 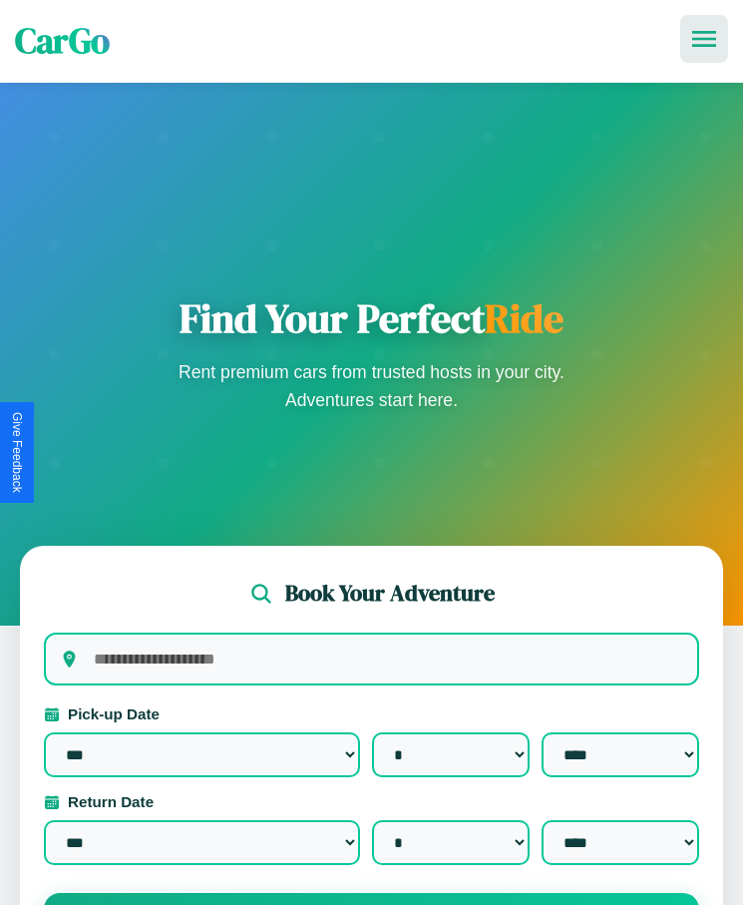 What do you see at coordinates (371, 713) in the screenshot?
I see `label: Pick-up Date` at bounding box center [371, 713].